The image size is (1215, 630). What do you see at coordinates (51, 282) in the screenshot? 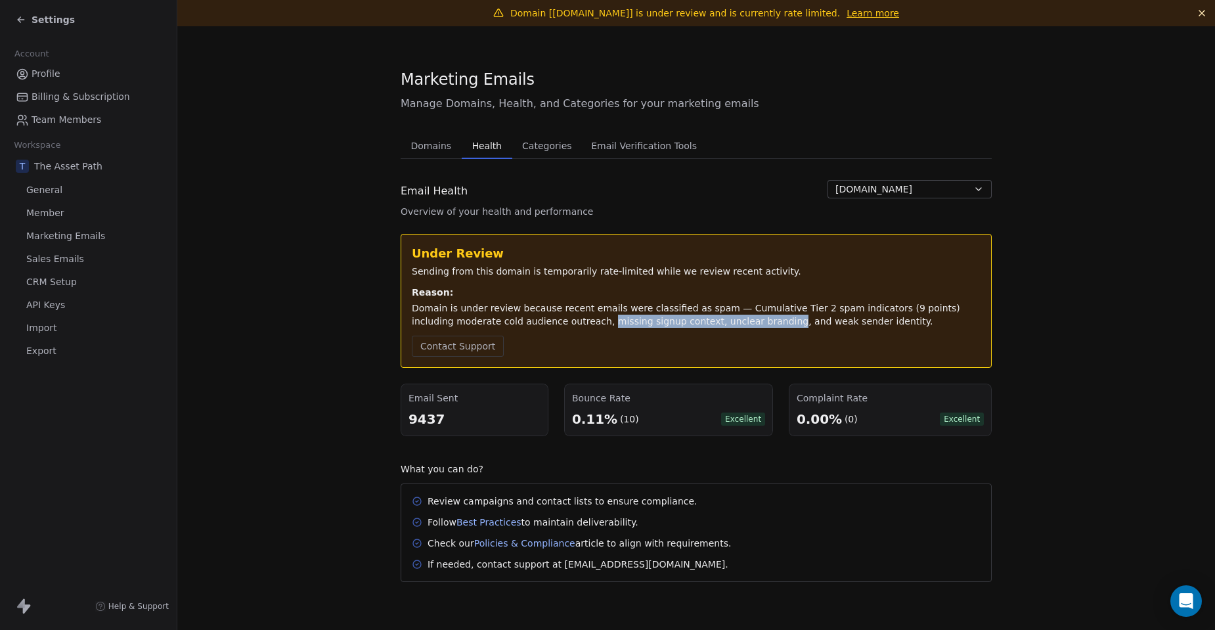
I see `span: CRM Setup` at bounding box center [51, 282].